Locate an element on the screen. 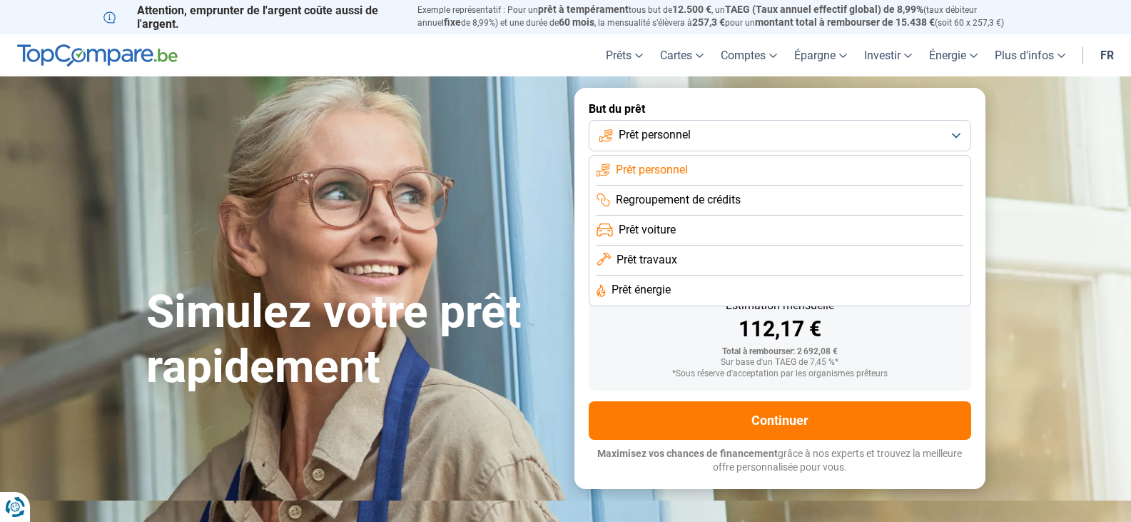  h1: Simulez votre prêt rapidement is located at coordinates (352, 340).